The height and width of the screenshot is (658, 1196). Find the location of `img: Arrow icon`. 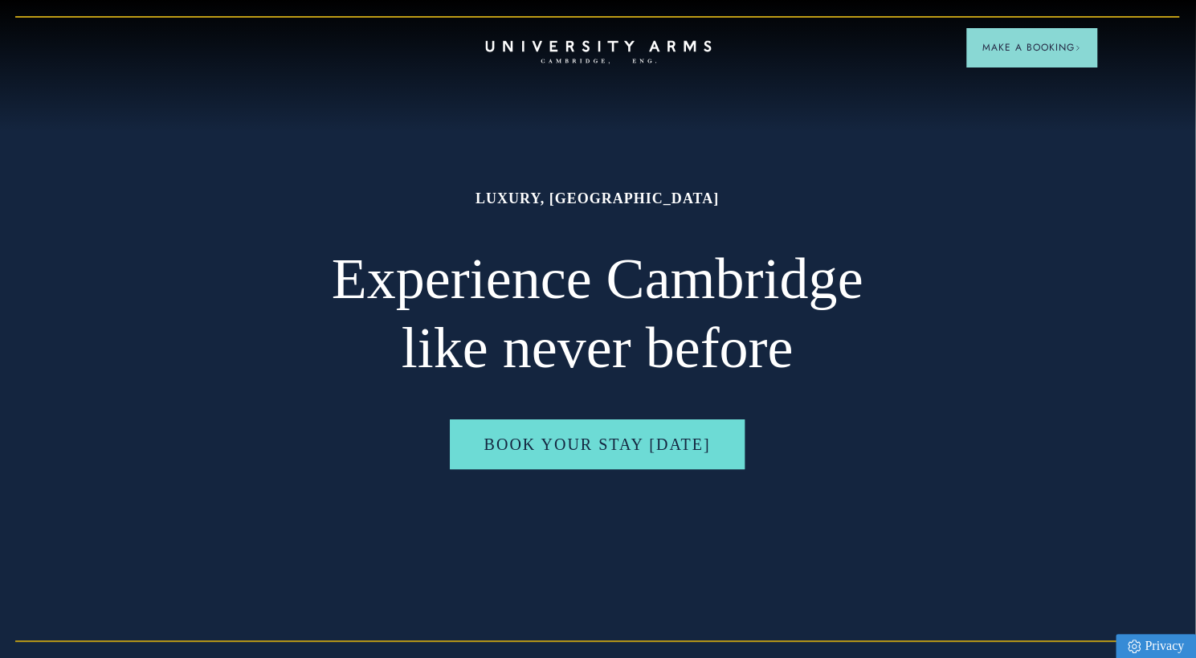

img: Arrow icon is located at coordinates (1077, 47).